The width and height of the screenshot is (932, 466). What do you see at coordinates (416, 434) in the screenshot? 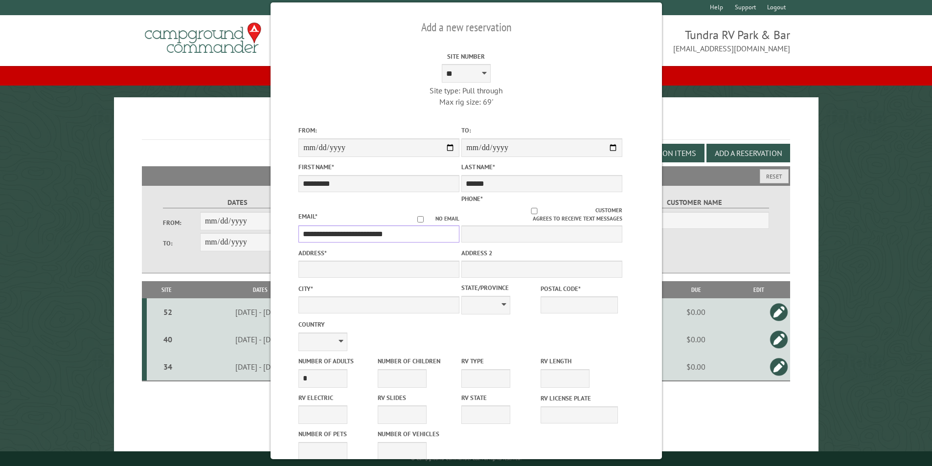
I see `label: Number of Vehicles` at bounding box center [416, 434].